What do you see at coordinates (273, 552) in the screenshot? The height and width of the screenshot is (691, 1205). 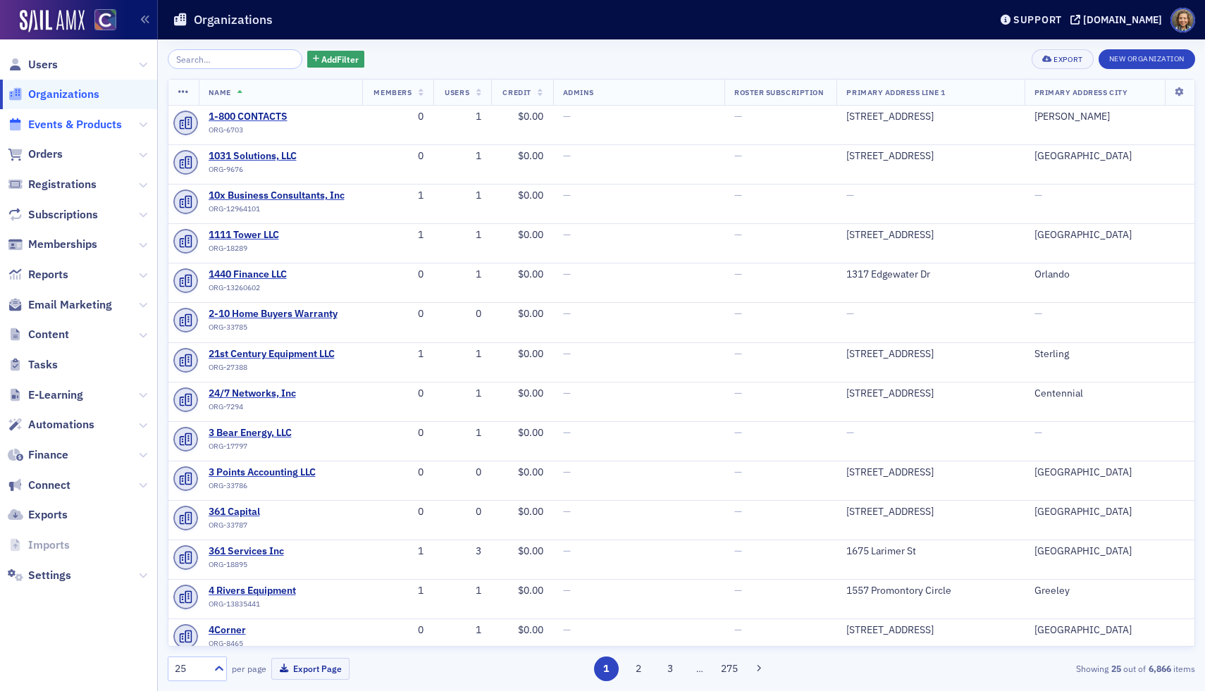 I see `span: 361 Services Inc` at bounding box center [273, 552].